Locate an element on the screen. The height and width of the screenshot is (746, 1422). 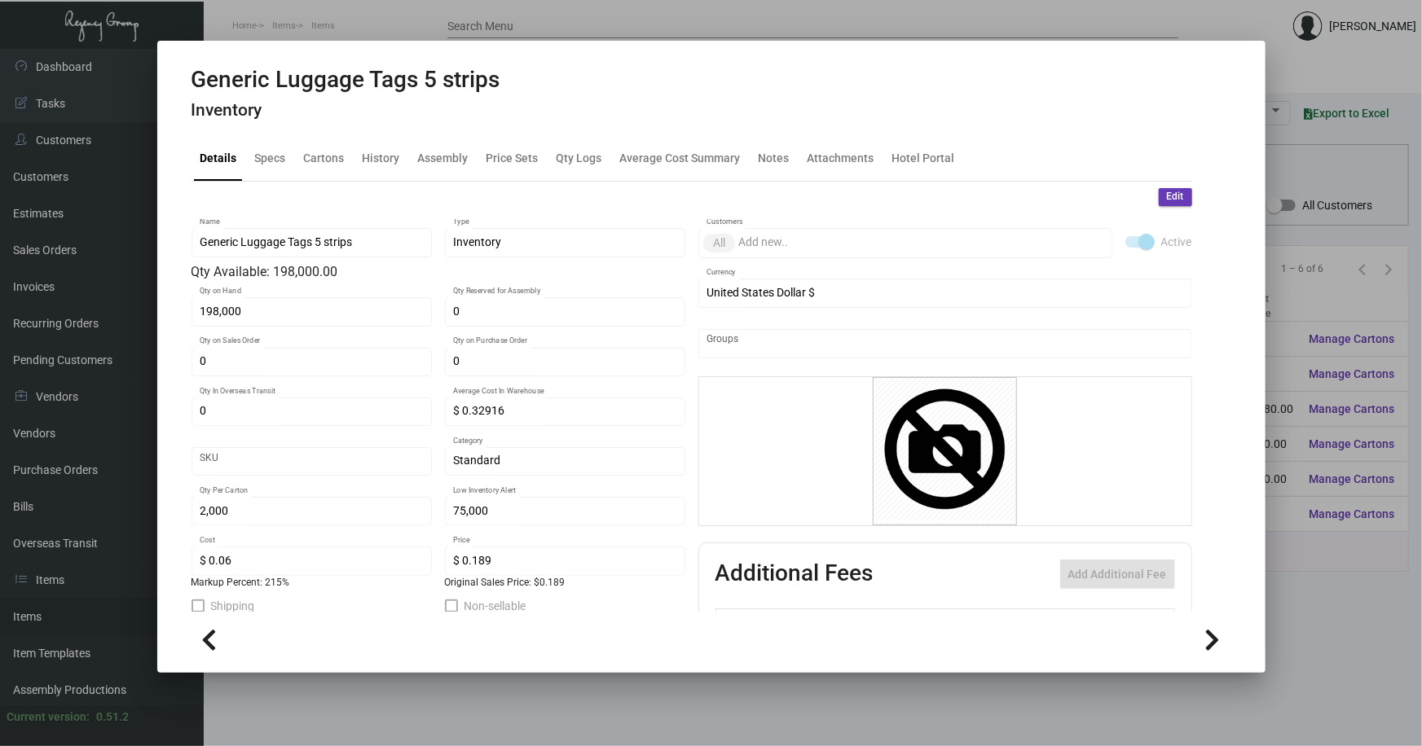
div: Cartons is located at coordinates (324, 158).